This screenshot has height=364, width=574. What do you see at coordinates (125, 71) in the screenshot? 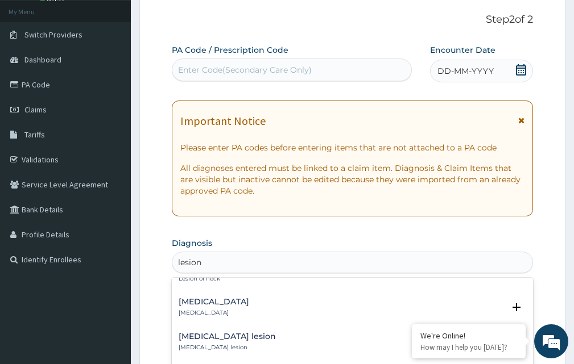
I see `div: Chat with us now` at bounding box center [125, 71].